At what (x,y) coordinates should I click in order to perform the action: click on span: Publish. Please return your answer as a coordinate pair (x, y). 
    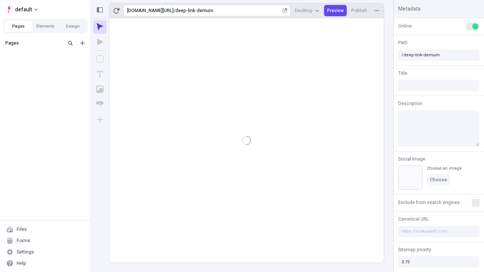
    Looking at the image, I should click on (359, 11).